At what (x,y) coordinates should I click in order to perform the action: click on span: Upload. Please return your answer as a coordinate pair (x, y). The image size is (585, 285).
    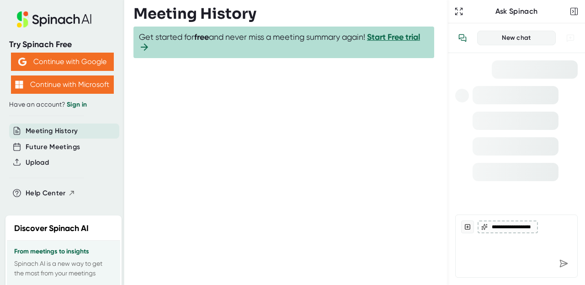
    Looking at the image, I should click on (37, 162).